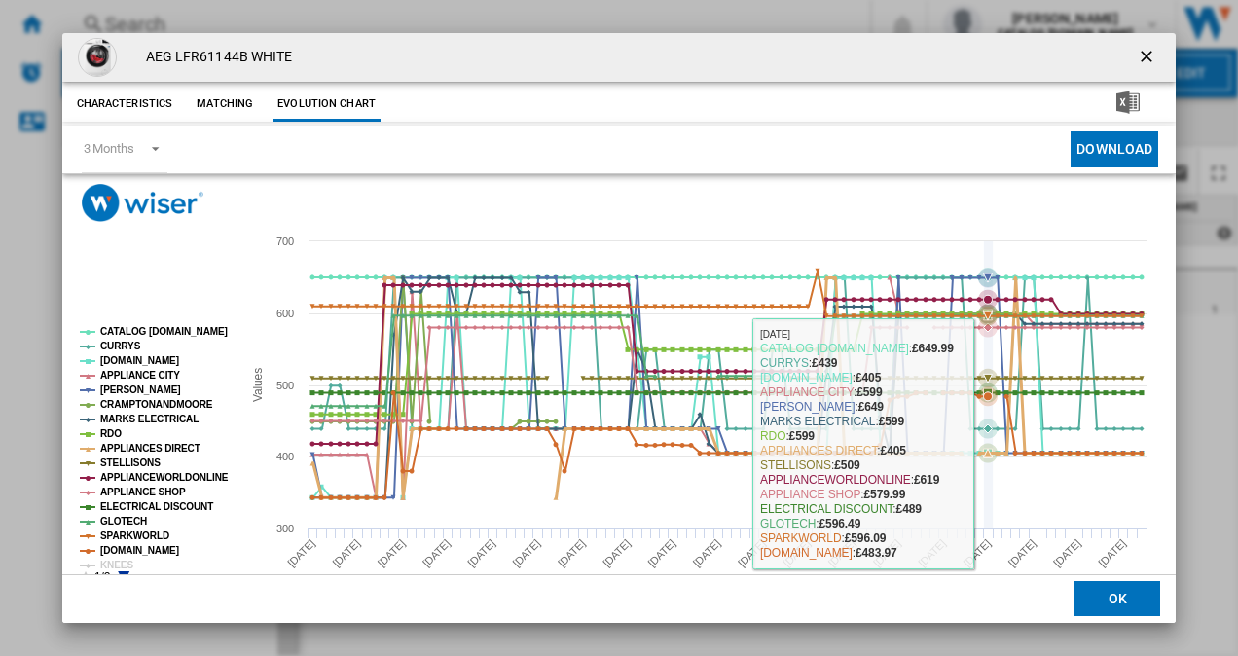 The width and height of the screenshot is (1238, 656). What do you see at coordinates (1148, 58) in the screenshot?
I see `ng-md-icon: getI18NText('BUTTONS.CLOSE_DIALOG')` at bounding box center [1148, 58].